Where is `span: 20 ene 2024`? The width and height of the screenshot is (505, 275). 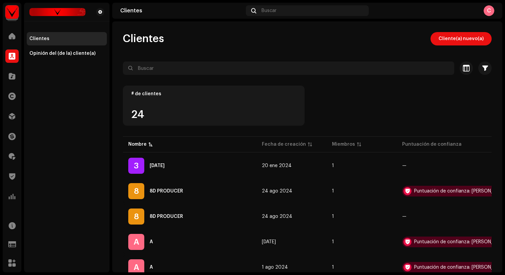 span: 20 ene 2024 is located at coordinates (277, 166).